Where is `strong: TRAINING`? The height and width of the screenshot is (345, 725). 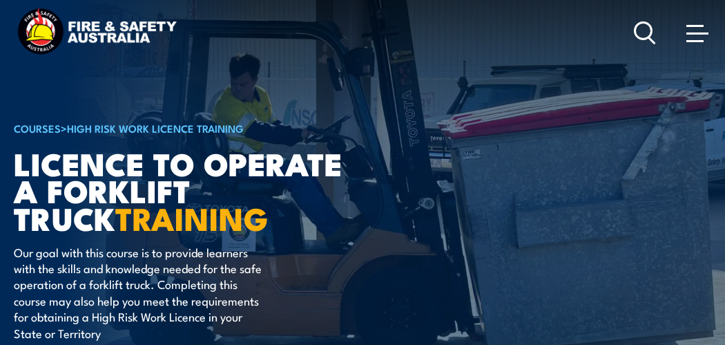 strong: TRAINING is located at coordinates (192, 217).